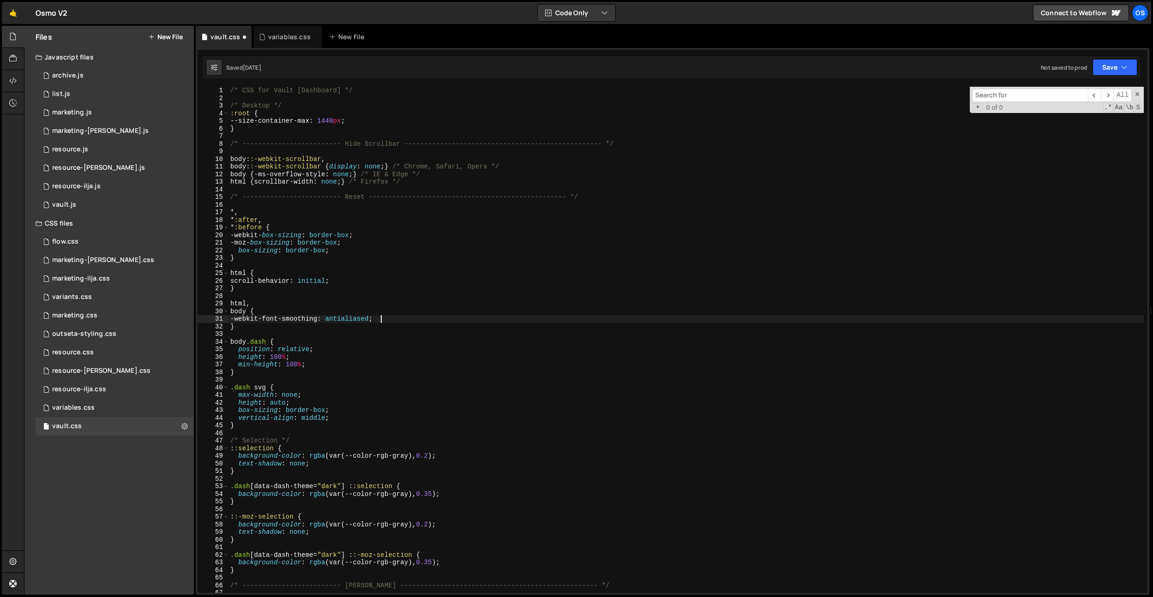 This screenshot has height=597, width=1153. I want to click on div: New File, so click(348, 37).